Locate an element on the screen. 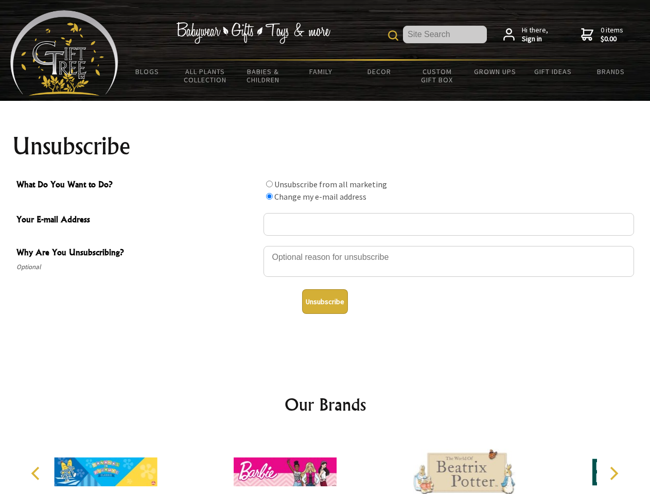 The height and width of the screenshot is (494, 650). strong: Sign in is located at coordinates (535, 39).